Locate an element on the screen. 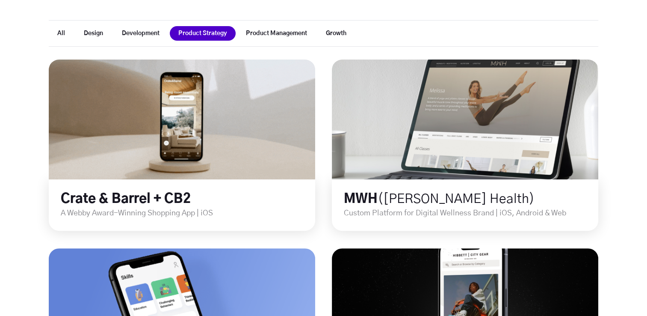 This screenshot has width=647, height=316. p: Custom Platform for Digital Wellness Brand | iOS, Android & Web is located at coordinates (471, 213).